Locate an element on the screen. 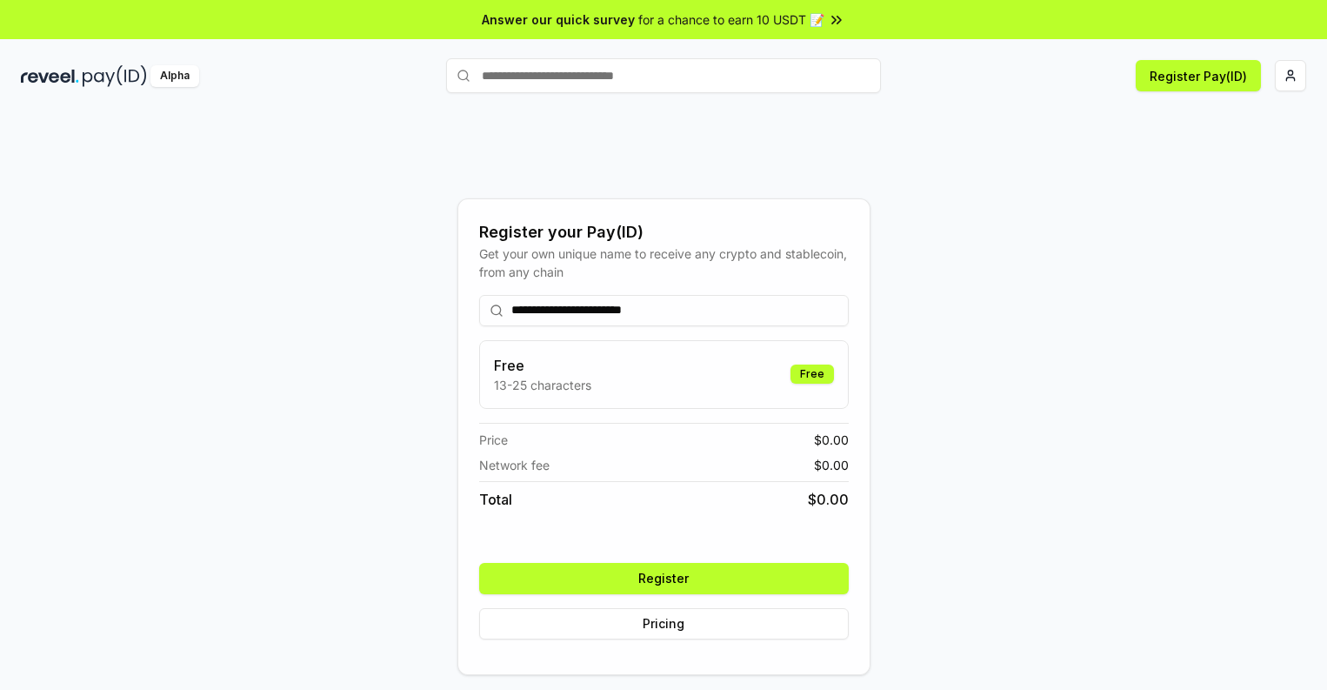  button: Register Pay(ID) is located at coordinates (1199, 76).